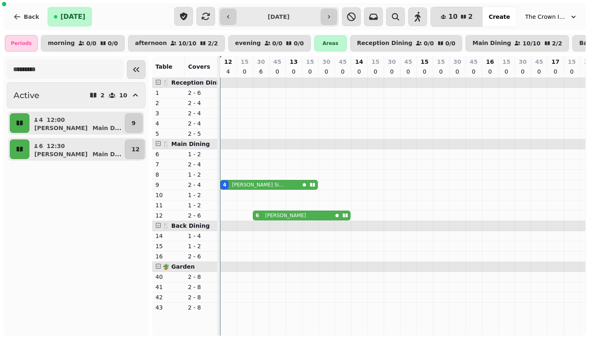 The height and width of the screenshot is (339, 589). I want to click on p: 1, so click(169, 93).